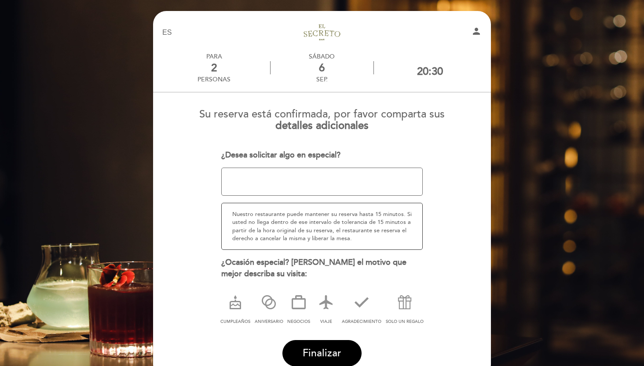 The width and height of the screenshot is (644, 366). I want to click on span: SOLO UN REGALO, so click(405, 322).